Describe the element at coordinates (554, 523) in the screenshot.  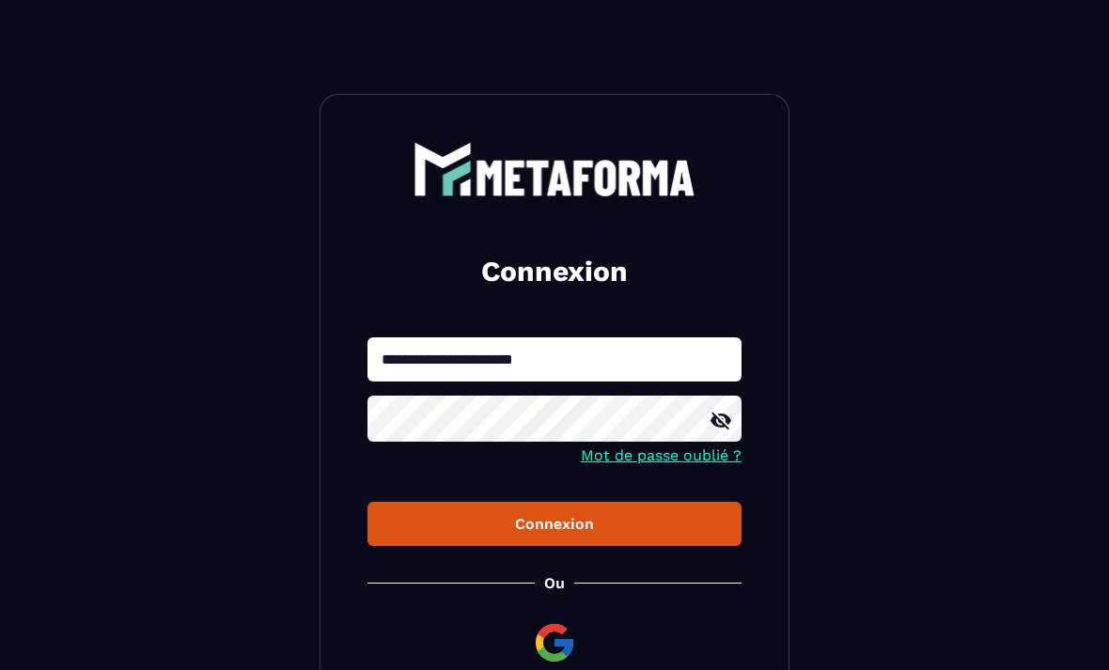
I see `button: Connexion` at that location.